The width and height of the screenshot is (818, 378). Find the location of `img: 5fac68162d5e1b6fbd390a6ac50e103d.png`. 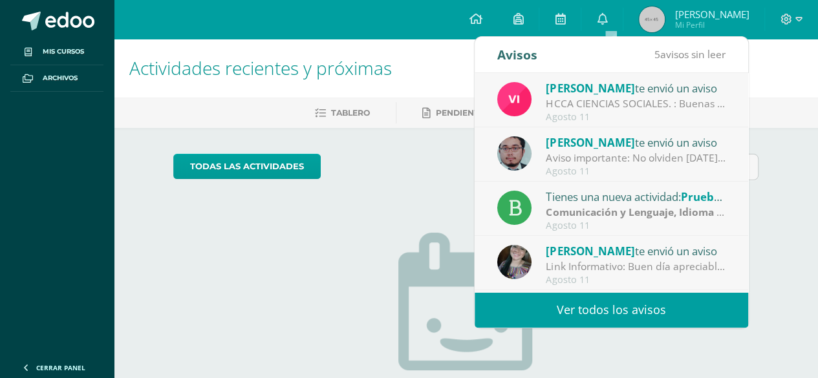

img: 5fac68162d5e1b6fbd390a6ac50e103d.png is located at coordinates (514, 153).